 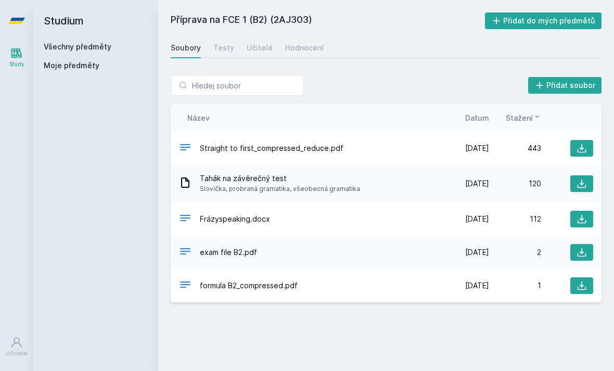 What do you see at coordinates (280, 178) in the screenshot?
I see `span: Tahák na závěrečný test` at bounding box center [280, 178].